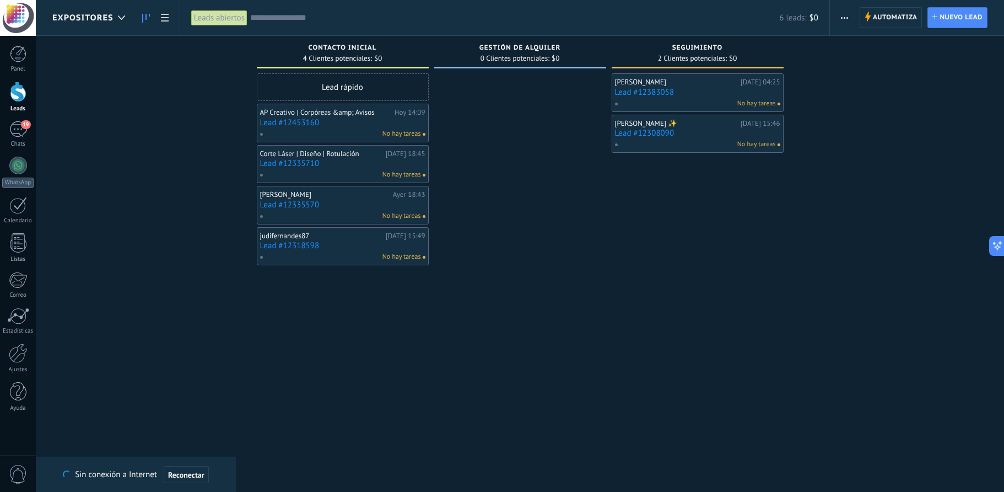 This screenshot has height=492, width=1004. Describe the element at coordinates (165, 18) in the screenshot. I see `a: Lista` at that location.